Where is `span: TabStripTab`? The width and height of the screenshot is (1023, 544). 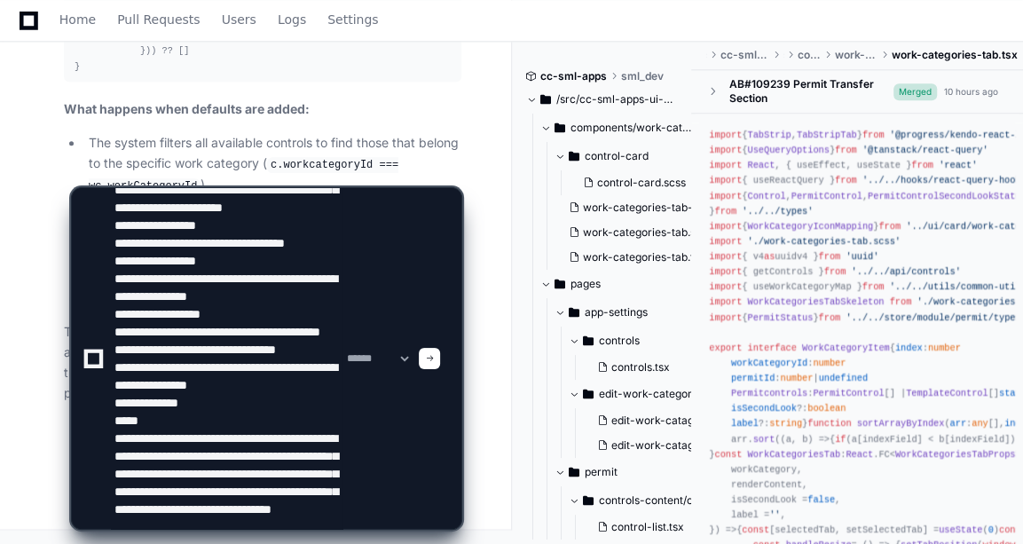 span: TabStripTab is located at coordinates (827, 135).